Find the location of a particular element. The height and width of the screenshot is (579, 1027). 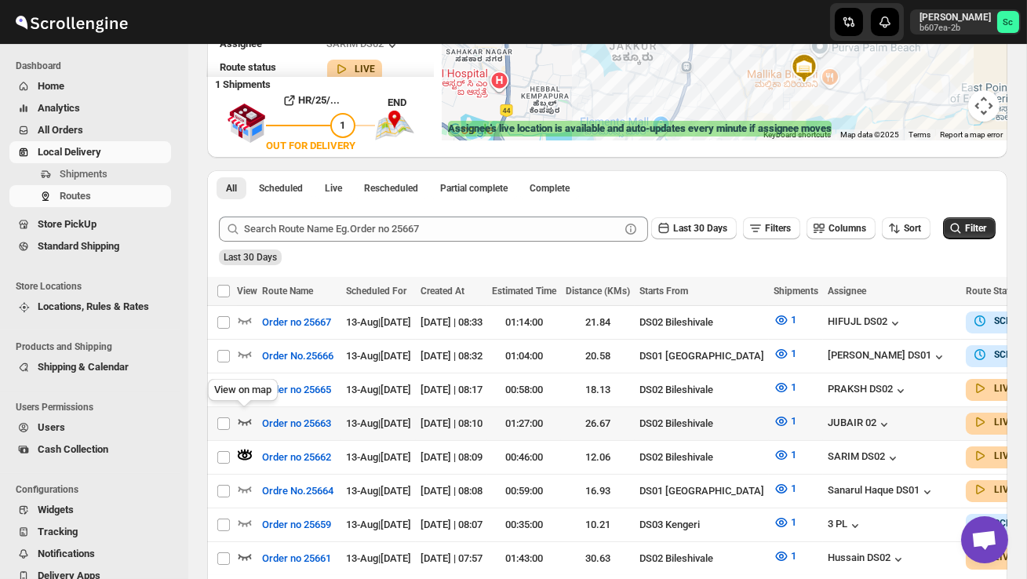

div: PRAKSH DS02 is located at coordinates (868, 391).